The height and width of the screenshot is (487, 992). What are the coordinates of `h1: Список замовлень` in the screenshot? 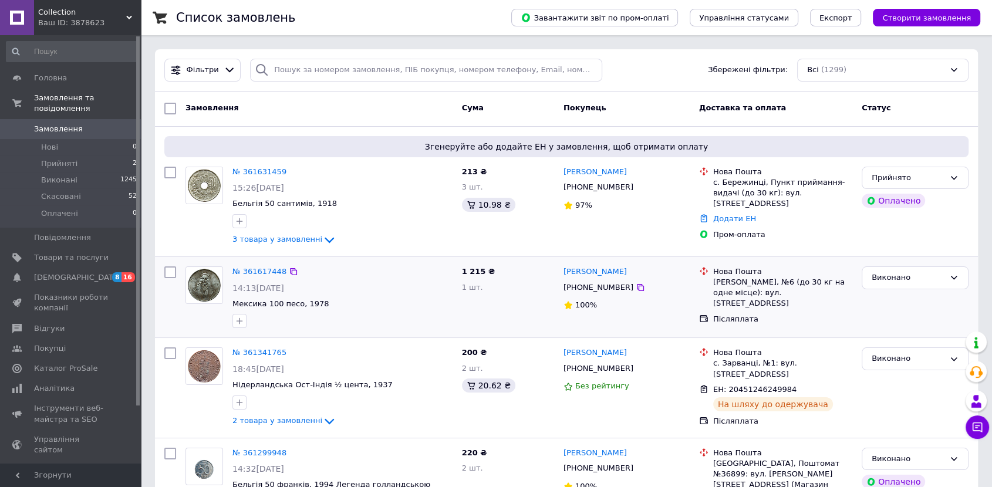 It's located at (235, 18).